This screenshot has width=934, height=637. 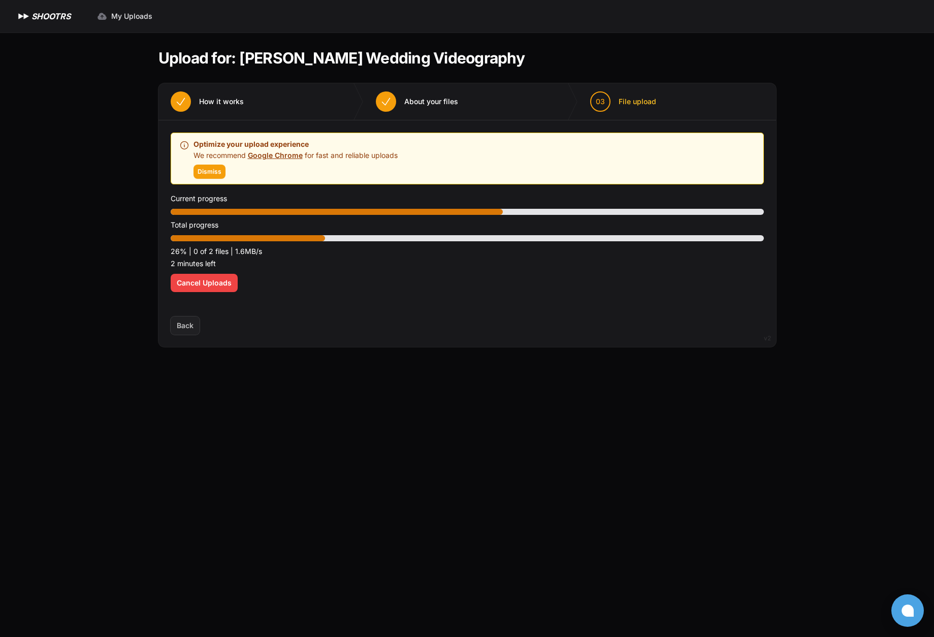 What do you see at coordinates (43, 16) in the screenshot?
I see `a: SHOOTRS SHOOTRS` at bounding box center [43, 16].